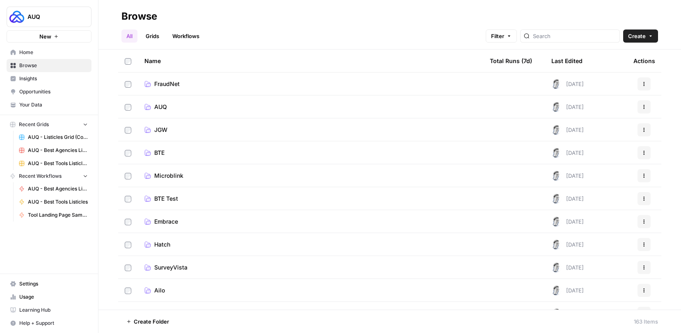  What do you see at coordinates (49, 79) in the screenshot?
I see `a: Insights` at bounding box center [49, 79].